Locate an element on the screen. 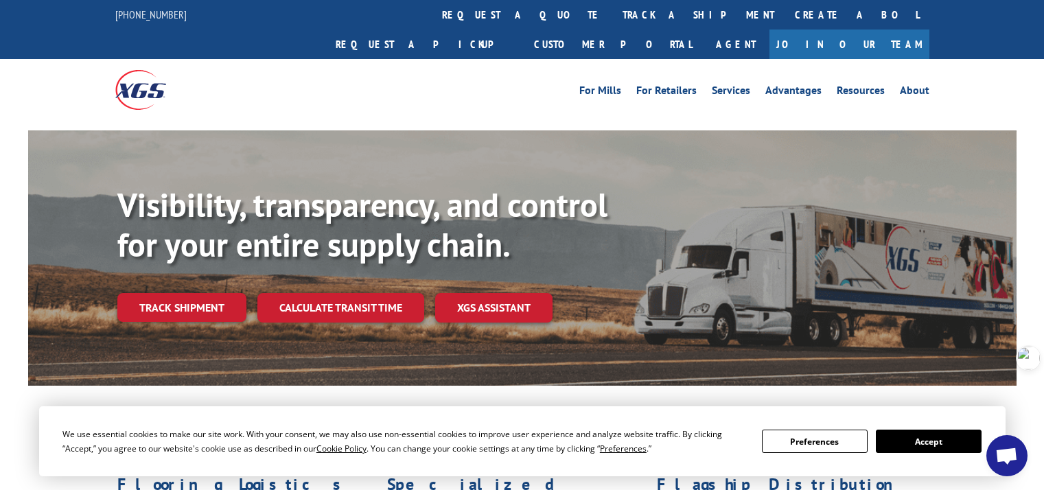 The width and height of the screenshot is (1044, 490). a: Calculate transit time is located at coordinates (341, 308).